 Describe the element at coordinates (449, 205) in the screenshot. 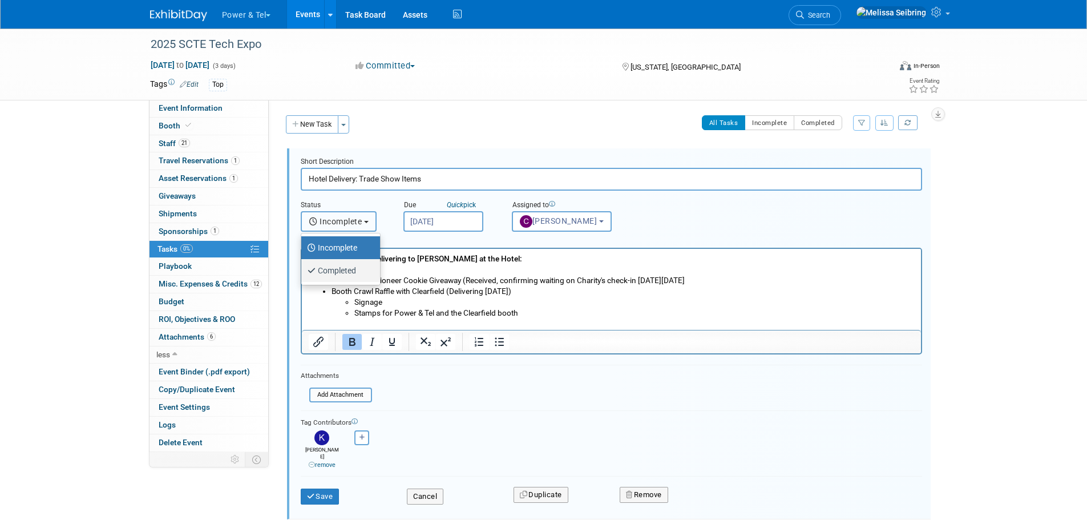

I see `div: Due` at that location.